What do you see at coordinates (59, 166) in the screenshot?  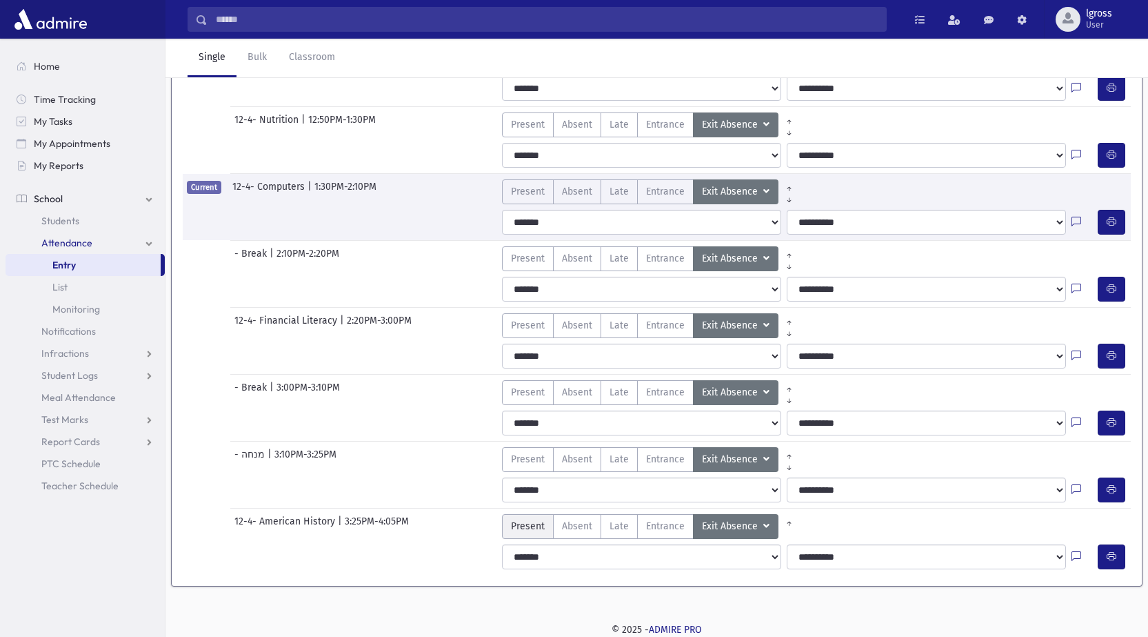 I see `span: My Reports` at bounding box center [59, 166].